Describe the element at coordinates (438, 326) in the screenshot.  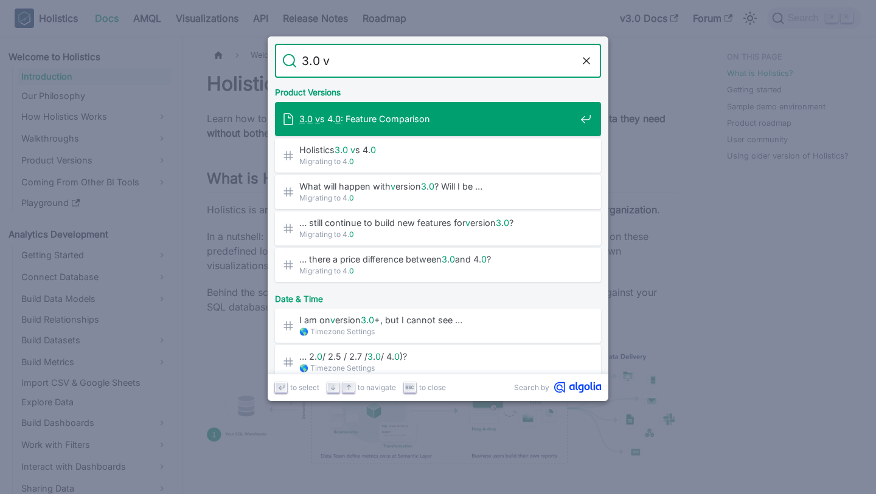
I see `a: I am onversion3.0+, but I cannot see …🌎 Timezone Settings` at that location.